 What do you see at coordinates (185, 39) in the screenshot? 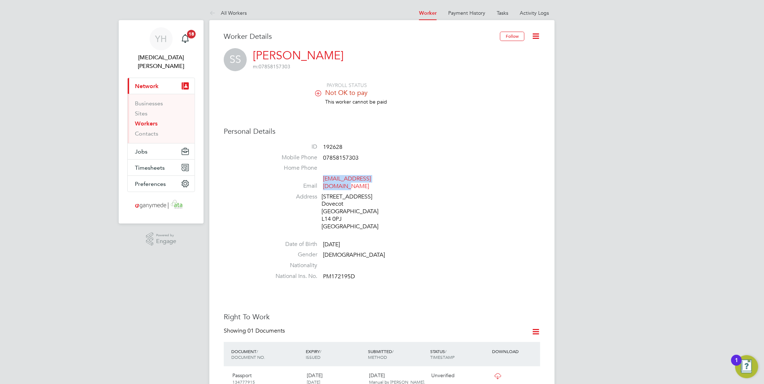
I see `a: 18` at bounding box center [185, 39].